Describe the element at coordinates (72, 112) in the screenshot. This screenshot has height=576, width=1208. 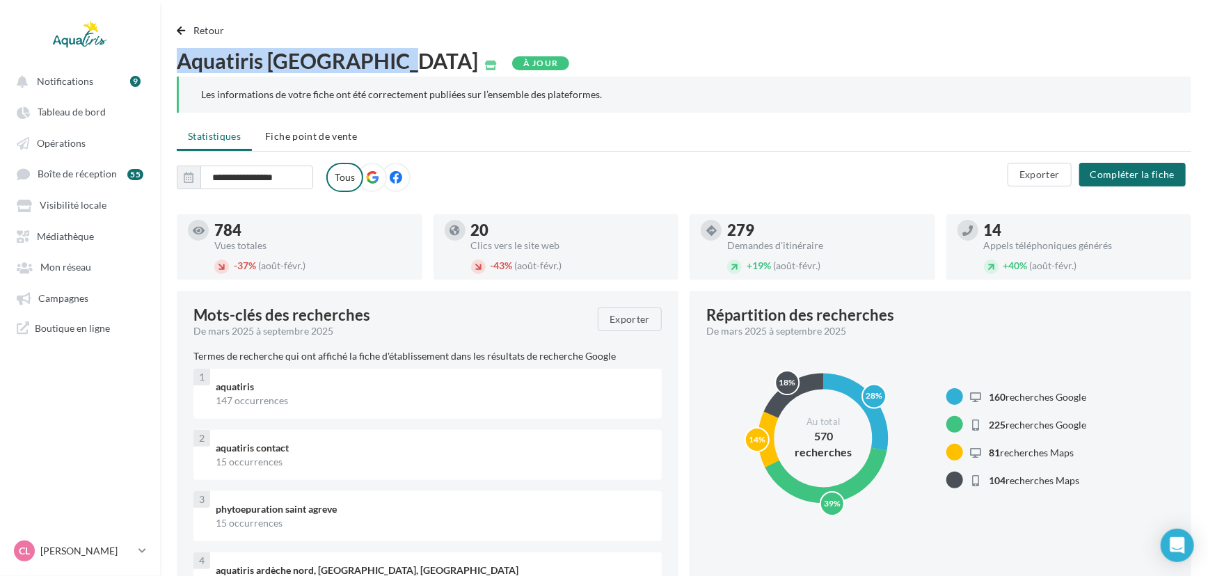
I see `span: Tableau de bord` at that location.